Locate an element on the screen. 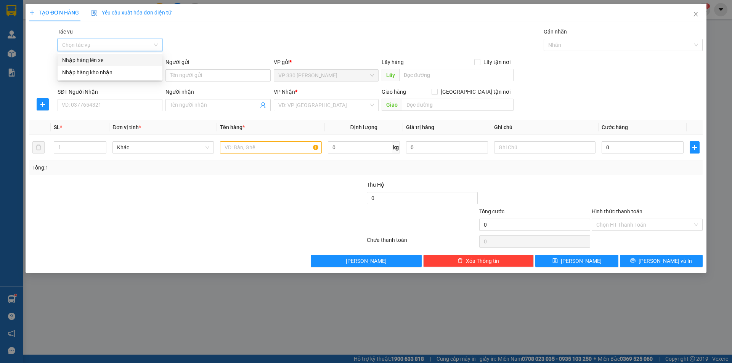 The height and width of the screenshot is (363, 732). span: save is located at coordinates (555, 261).